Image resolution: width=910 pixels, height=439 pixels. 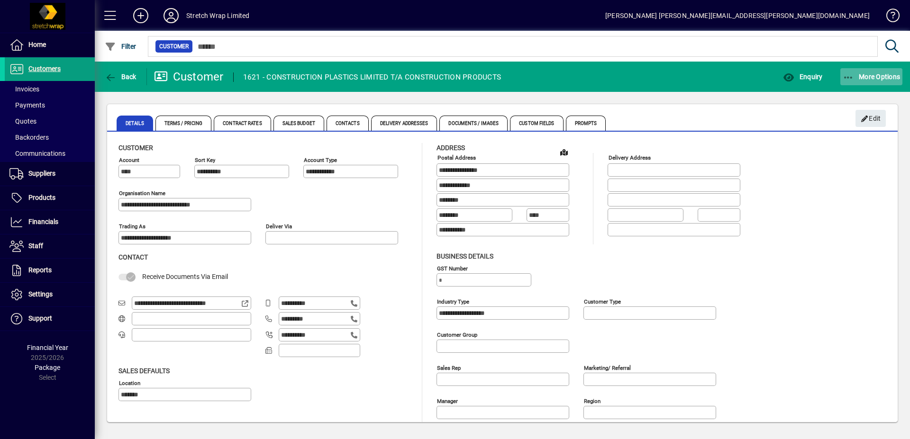 What do you see at coordinates (888, 17) in the screenshot?
I see `a: Knowledge Base` at bounding box center [888, 17].